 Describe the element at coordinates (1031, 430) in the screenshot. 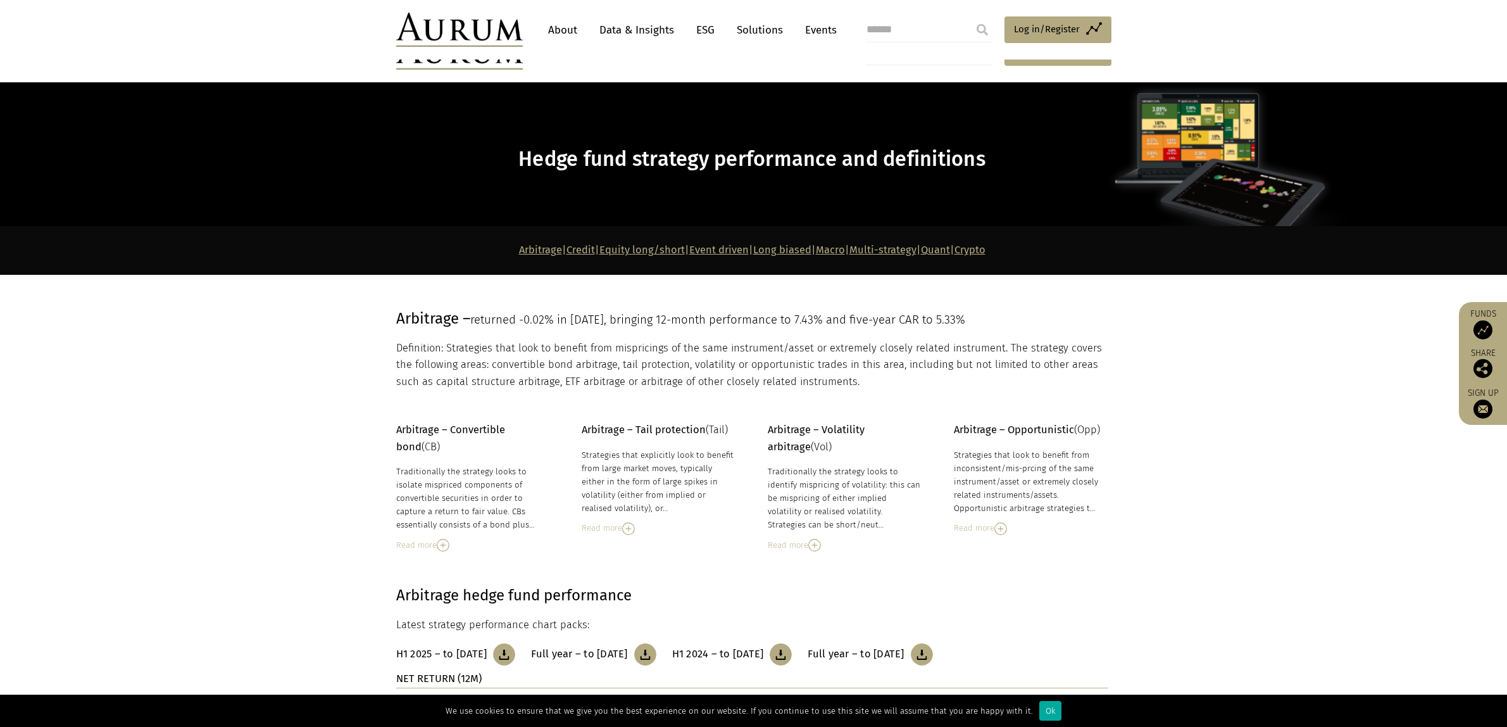

I see `p: (Opp)` at that location.